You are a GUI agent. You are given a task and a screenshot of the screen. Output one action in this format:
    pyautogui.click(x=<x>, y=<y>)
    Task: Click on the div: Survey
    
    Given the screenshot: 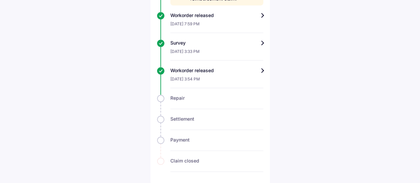 What is the action you would take?
    pyautogui.click(x=217, y=43)
    